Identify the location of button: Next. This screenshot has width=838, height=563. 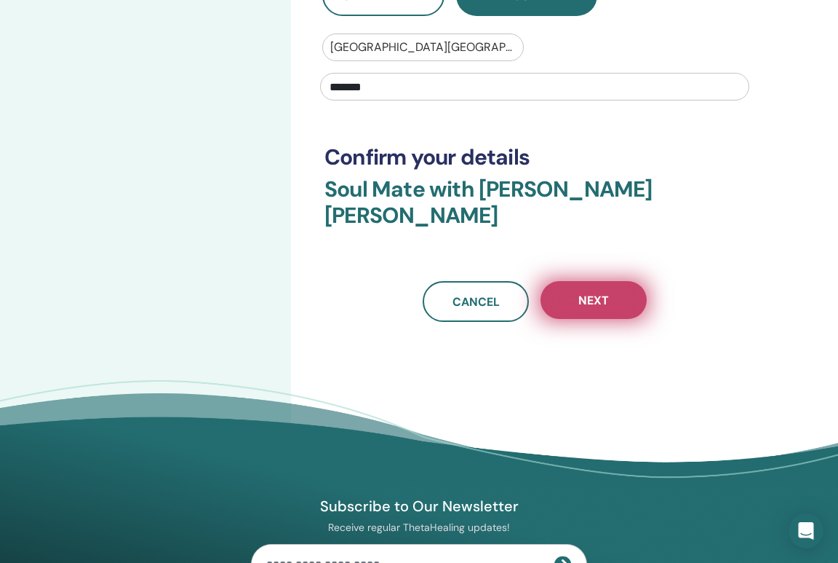
(594, 300).